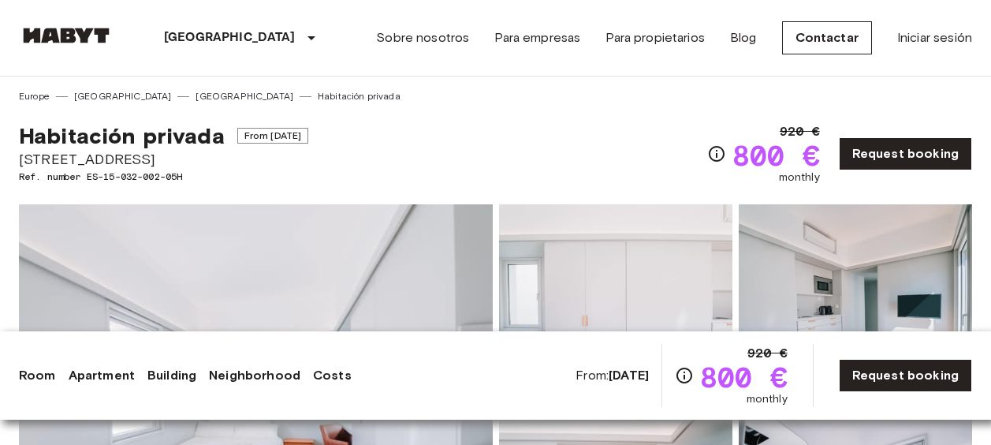  I want to click on span: From:, so click(612, 375).